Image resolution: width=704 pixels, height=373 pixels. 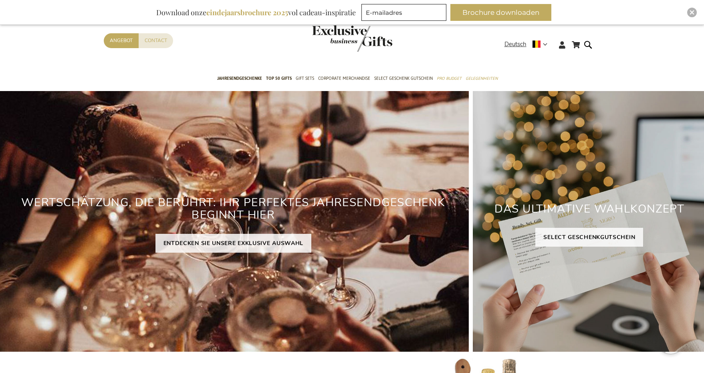 I want to click on a: SELECT GESCHENKGUTSCHEIN, so click(x=589, y=237).